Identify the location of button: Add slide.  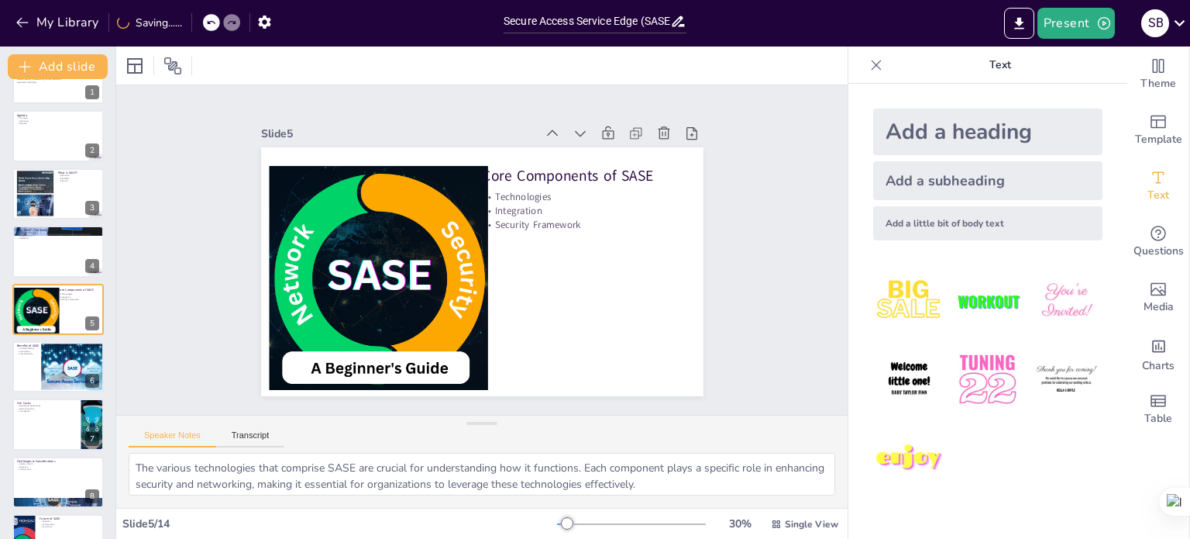
(57, 67).